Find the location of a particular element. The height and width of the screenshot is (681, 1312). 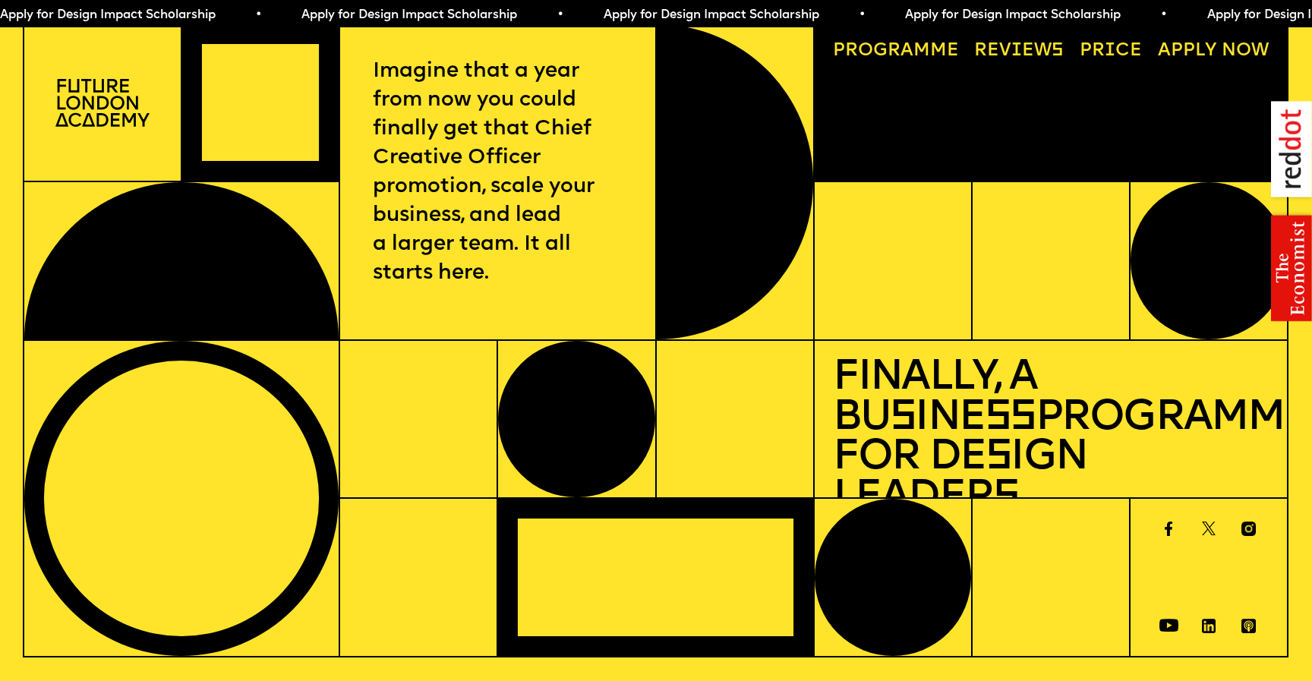

a: Apply now is located at coordinates (1213, 52).